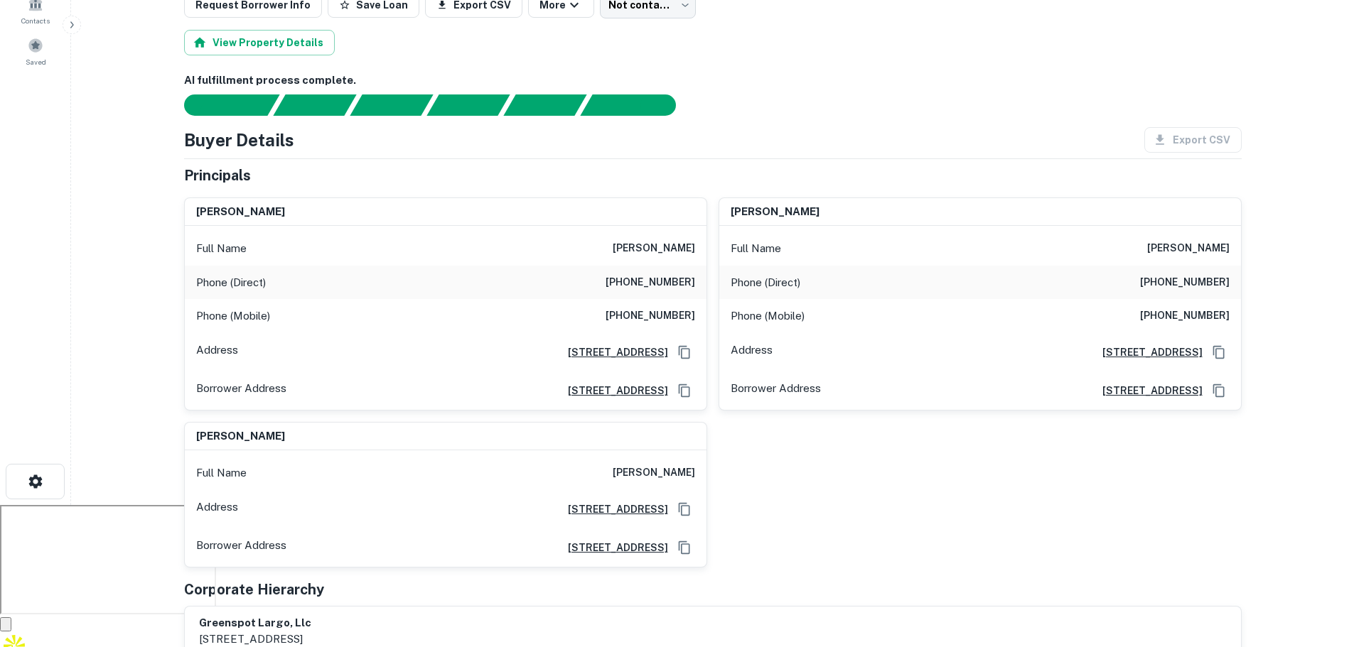 The width and height of the screenshot is (1354, 647). What do you see at coordinates (36, 51) in the screenshot?
I see `div: Saved` at bounding box center [36, 51].